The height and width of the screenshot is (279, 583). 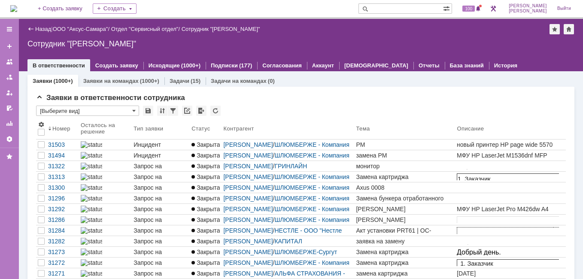 What do you see at coordinates (404, 129) in the screenshot?
I see `th: Тема` at bounding box center [404, 129].